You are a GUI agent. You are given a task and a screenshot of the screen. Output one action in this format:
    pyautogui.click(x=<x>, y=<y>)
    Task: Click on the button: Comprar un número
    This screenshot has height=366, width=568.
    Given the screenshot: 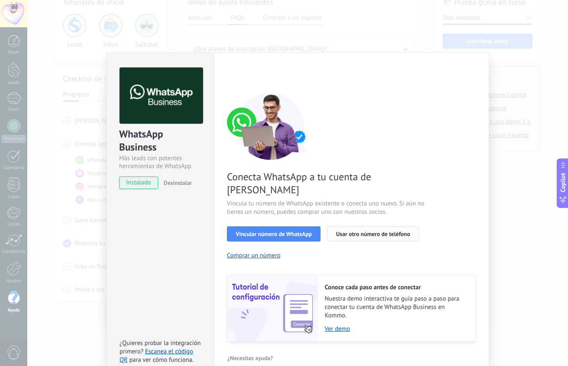 What is the action you would take?
    pyautogui.click(x=254, y=255)
    